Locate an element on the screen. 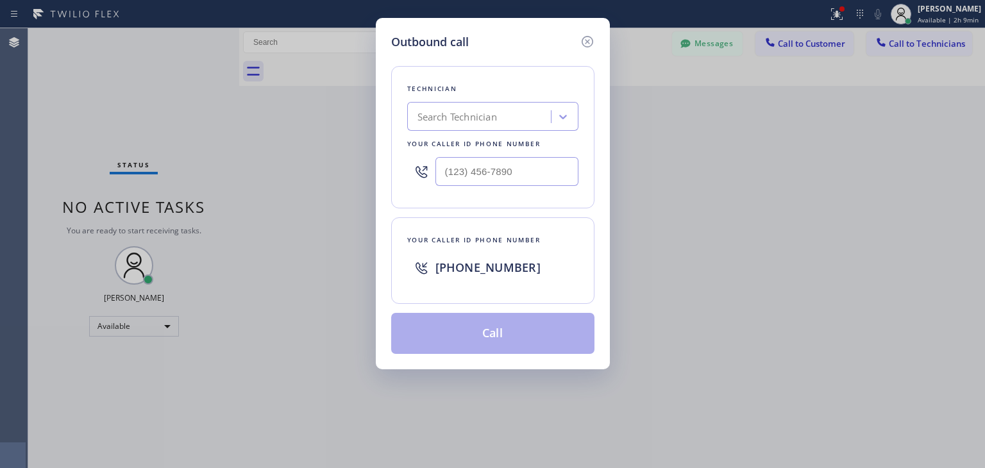  h5: Outbound call is located at coordinates (429, 42).